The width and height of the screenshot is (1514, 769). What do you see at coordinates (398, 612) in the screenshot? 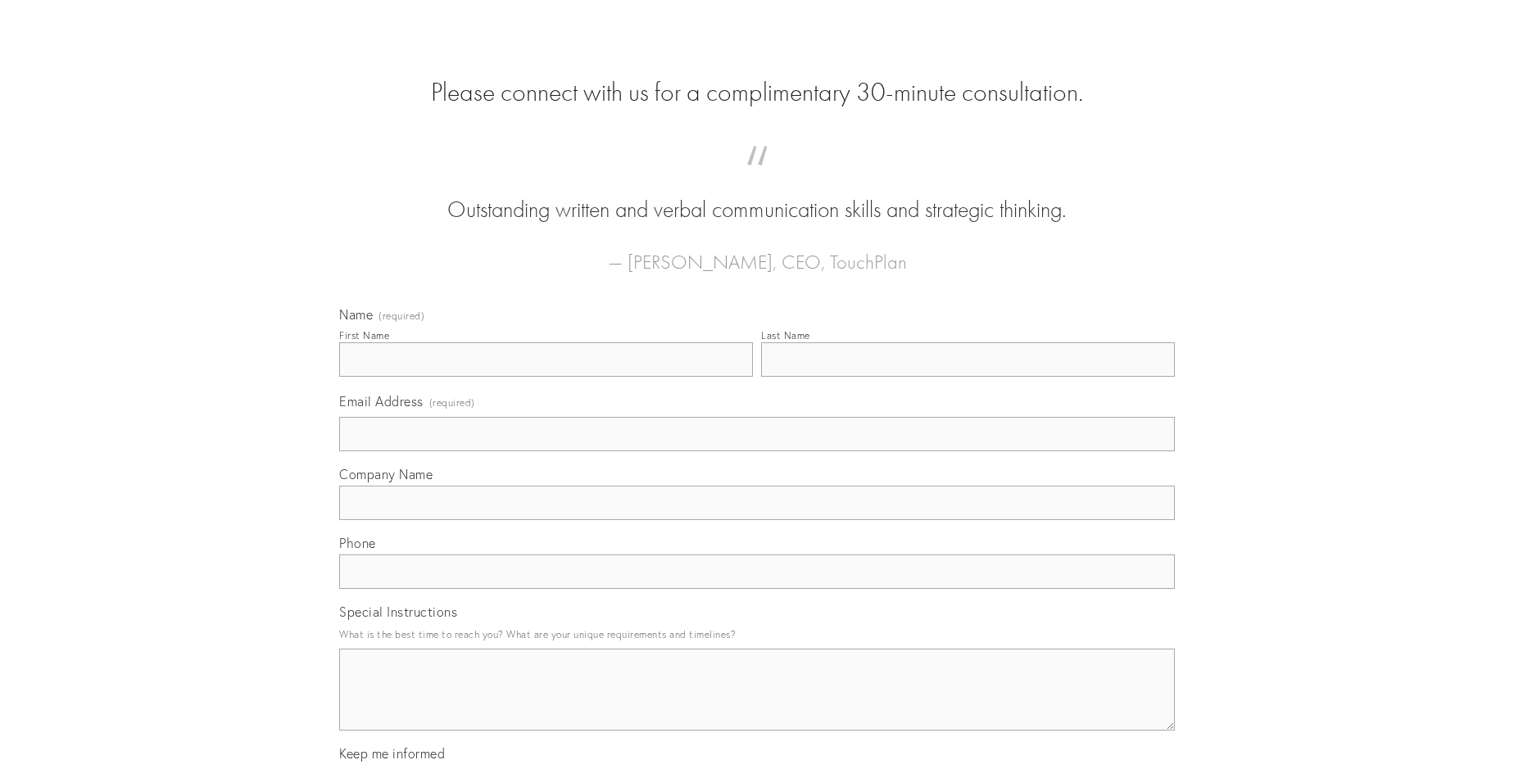
I see `span: Special Instructions` at bounding box center [398, 612].